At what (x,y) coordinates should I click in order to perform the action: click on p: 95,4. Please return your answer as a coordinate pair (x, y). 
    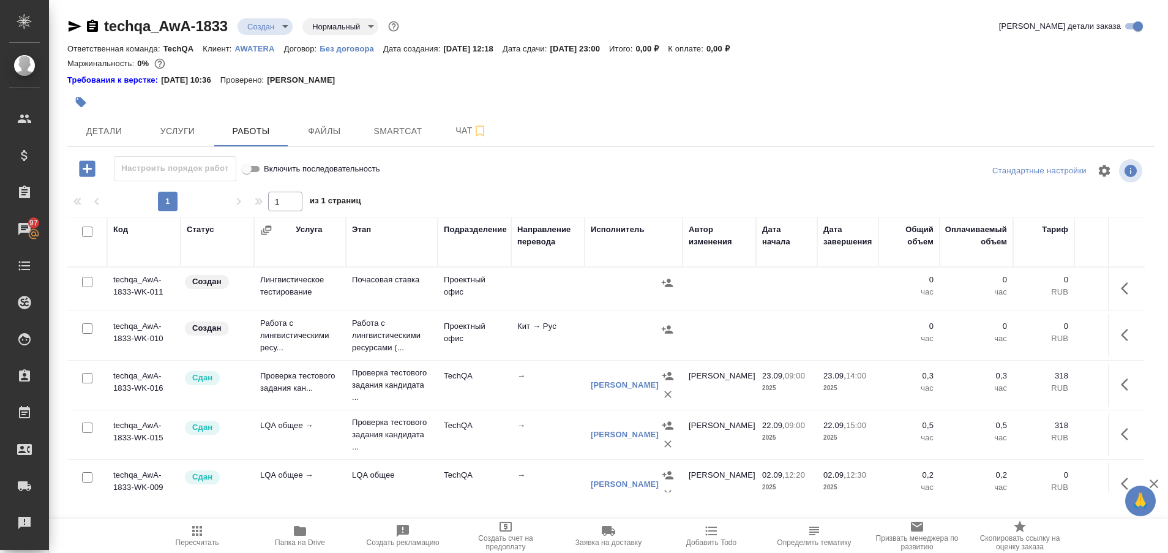
    Looking at the image, I should click on (1108, 376).